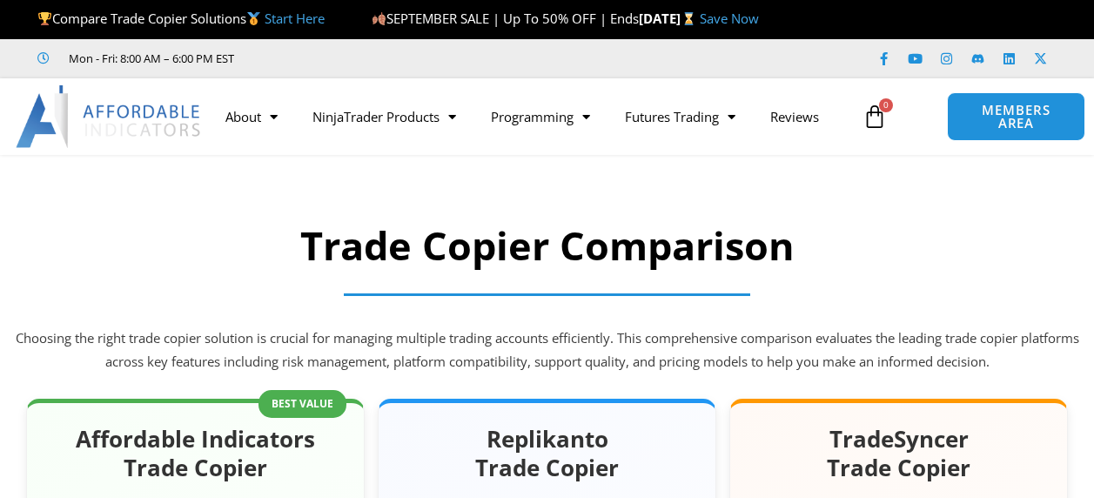 The image size is (1094, 498). Describe the element at coordinates (505, 18) in the screenshot. I see `span: SEPTEMBER SALE | Up To 50% OFF | Ends` at that location.